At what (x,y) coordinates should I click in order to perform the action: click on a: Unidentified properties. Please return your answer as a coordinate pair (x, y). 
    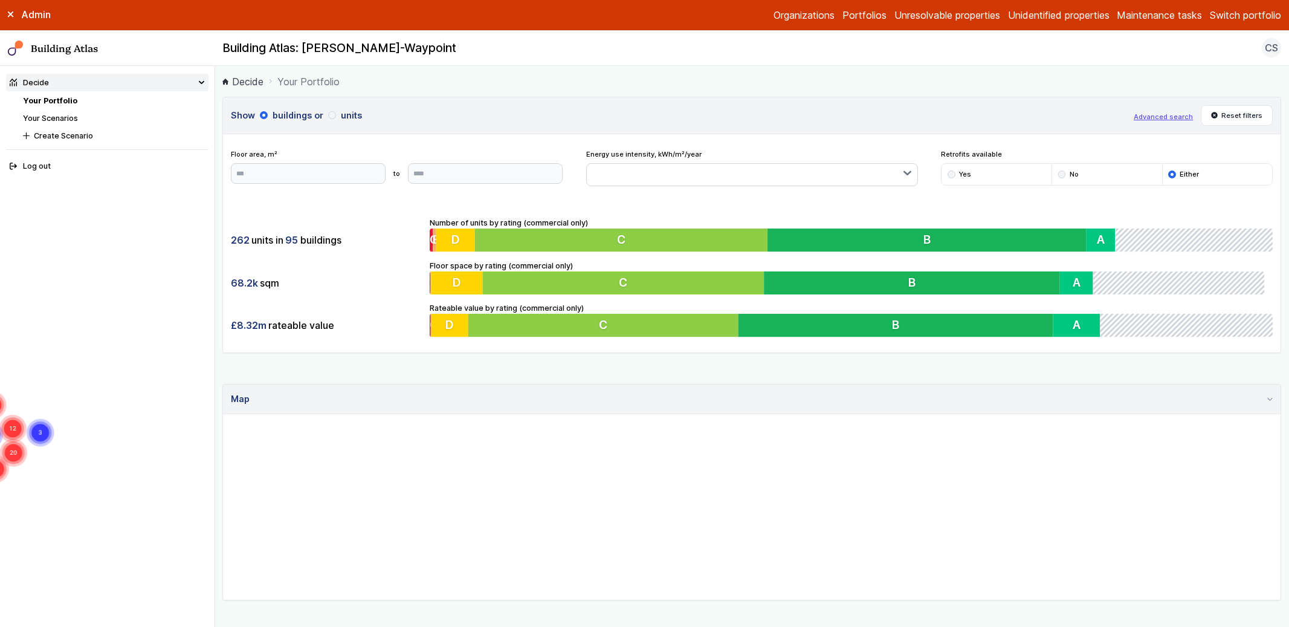
    Looking at the image, I should click on (1059, 15).